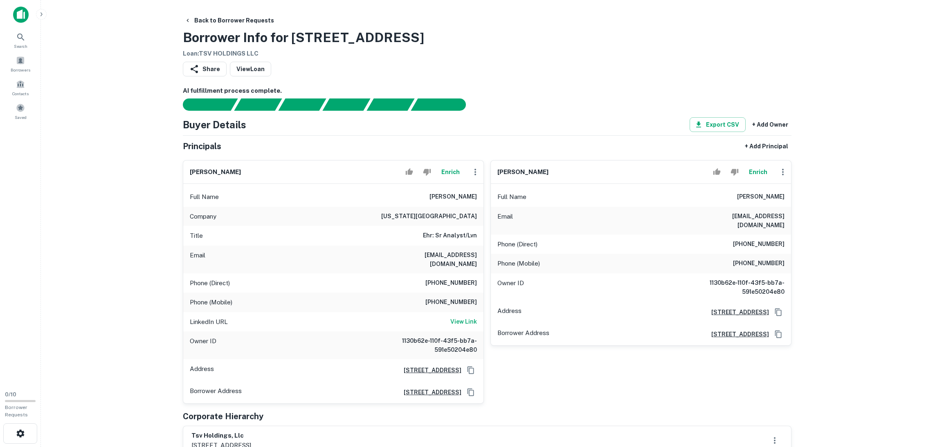 This screenshot has width=933, height=447. Describe the element at coordinates (766, 146) in the screenshot. I see `button: + Add Principal` at that location.